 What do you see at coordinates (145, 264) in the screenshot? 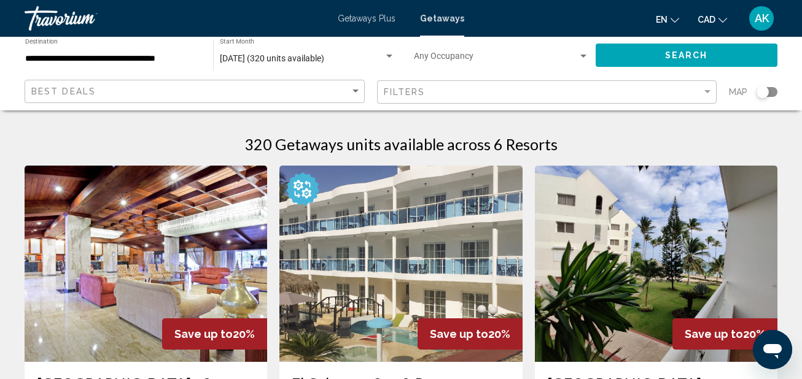
I see `img: DS94E01X.jpg` at bounding box center [145, 264].